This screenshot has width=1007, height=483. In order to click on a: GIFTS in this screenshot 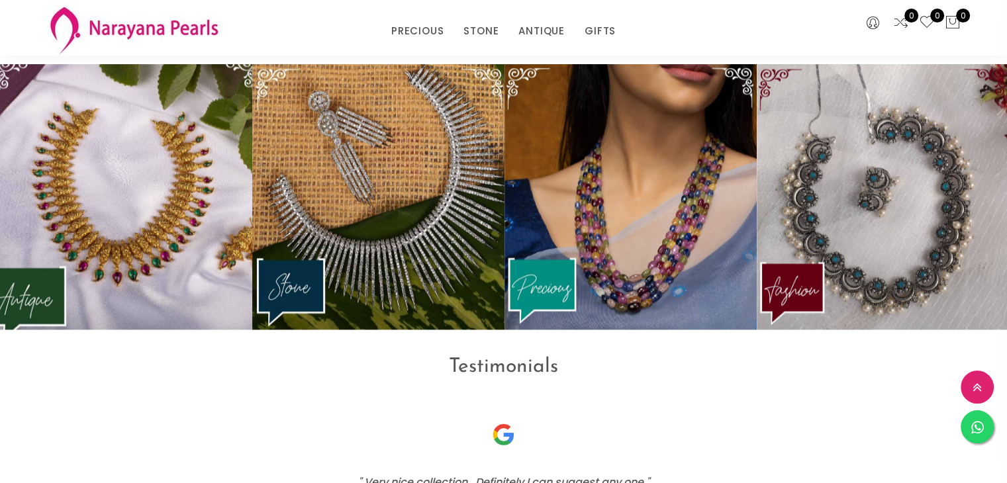, I will do `click(600, 31)`.